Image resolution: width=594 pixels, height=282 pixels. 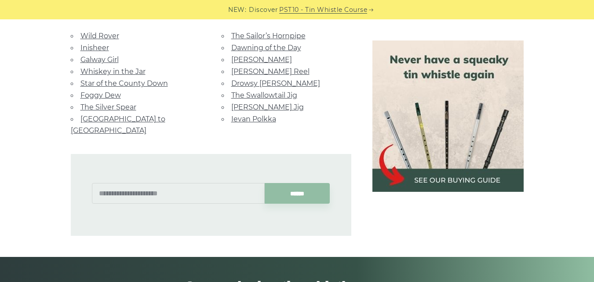 I want to click on a: Galway Girl, so click(x=99, y=59).